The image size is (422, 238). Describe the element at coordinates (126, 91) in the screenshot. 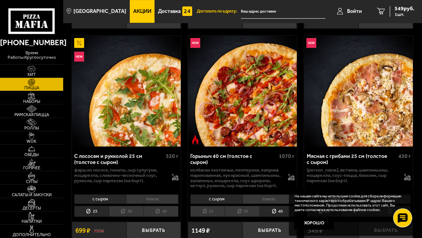

I see `img: С лососем и рукколой 25 см (толстое с сыром)` at that location.